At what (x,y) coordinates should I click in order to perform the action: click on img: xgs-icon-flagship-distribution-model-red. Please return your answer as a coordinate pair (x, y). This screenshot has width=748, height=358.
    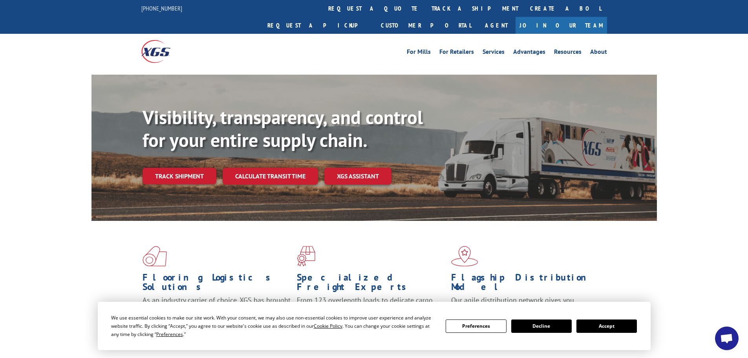
    Looking at the image, I should click on (465, 256).